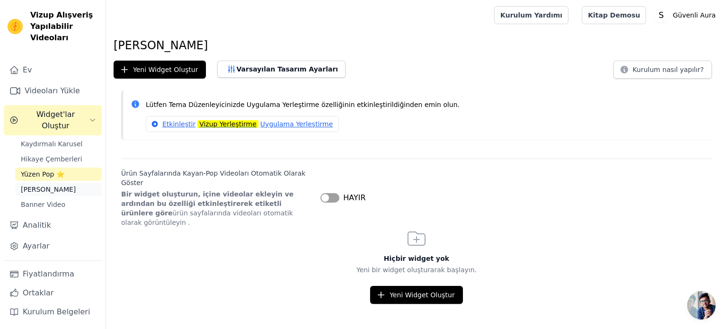 This screenshot has width=727, height=329. What do you see at coordinates (58, 159) in the screenshot?
I see `a: Hikaye Çemberleri` at bounding box center [58, 159].